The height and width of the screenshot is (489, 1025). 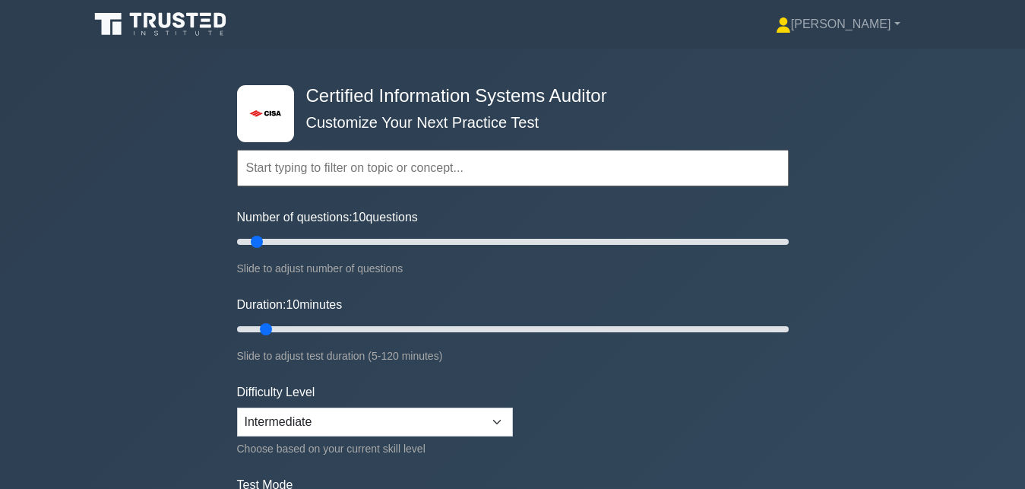 I want to click on div: Choose based on your current skill level, so click(x=375, y=448).